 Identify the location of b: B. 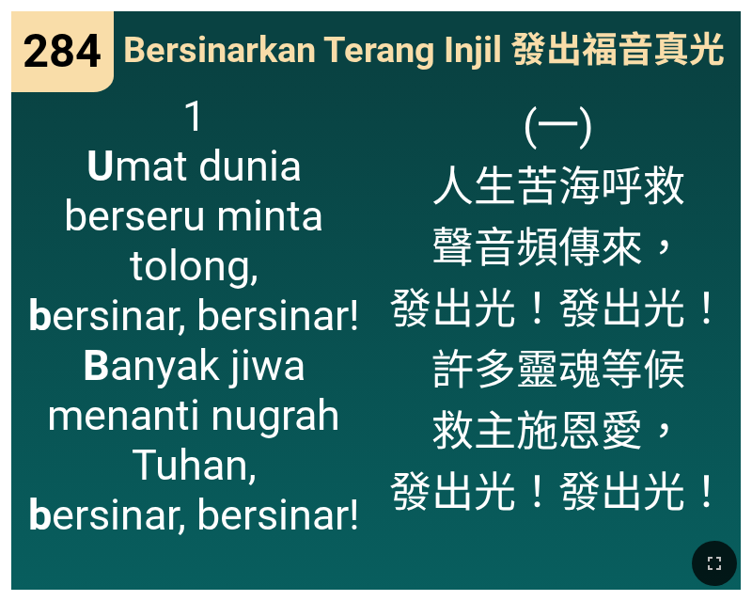
(96, 365).